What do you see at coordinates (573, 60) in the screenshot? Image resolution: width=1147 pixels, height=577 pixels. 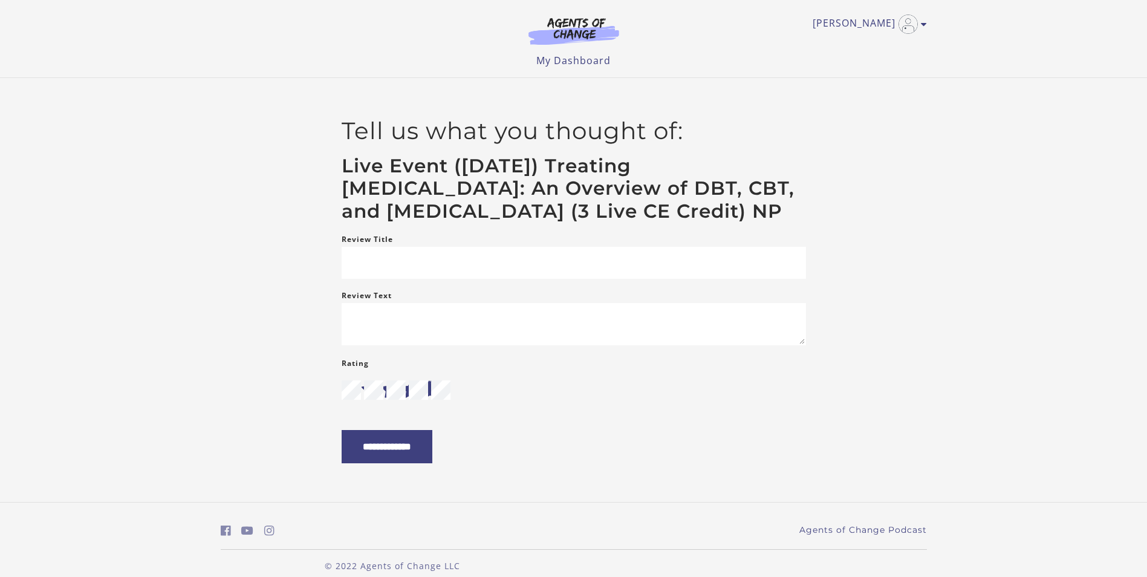 I see `a: My Dashboard` at bounding box center [573, 60].